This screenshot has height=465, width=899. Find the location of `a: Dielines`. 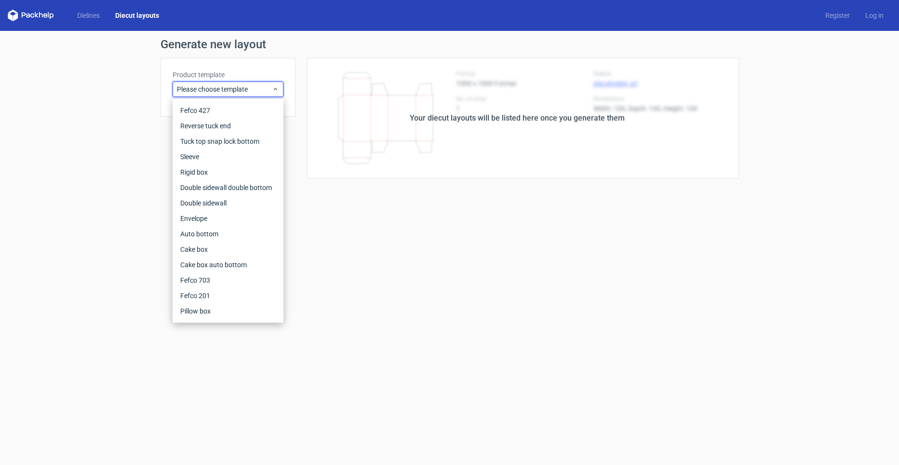

a: Dielines is located at coordinates (88, 15).